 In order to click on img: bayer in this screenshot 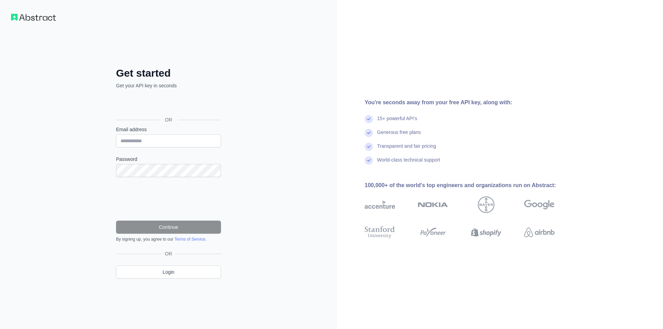, I will do `click(486, 205)`.